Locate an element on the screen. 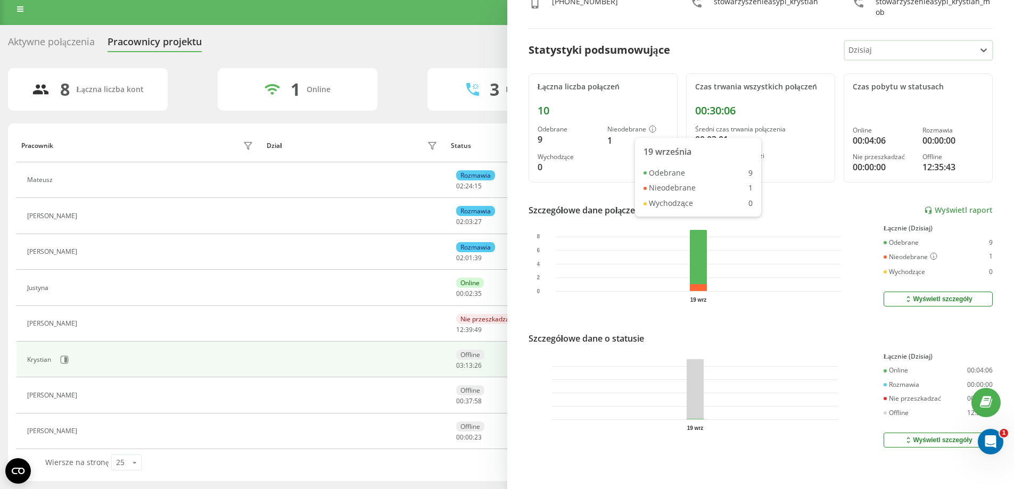 The image size is (1014, 489). div: Szczegółowe dane o statusie is located at coordinates (586, 339).